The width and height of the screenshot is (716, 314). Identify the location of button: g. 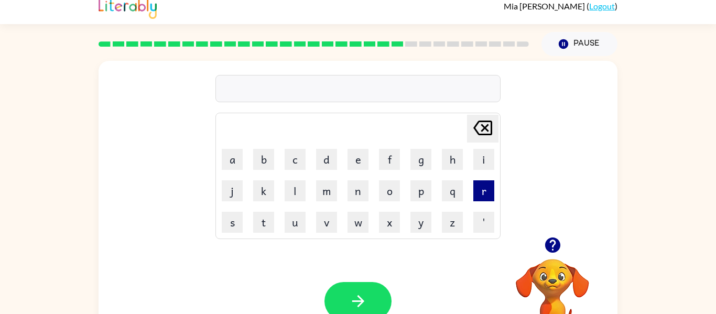
(421, 159).